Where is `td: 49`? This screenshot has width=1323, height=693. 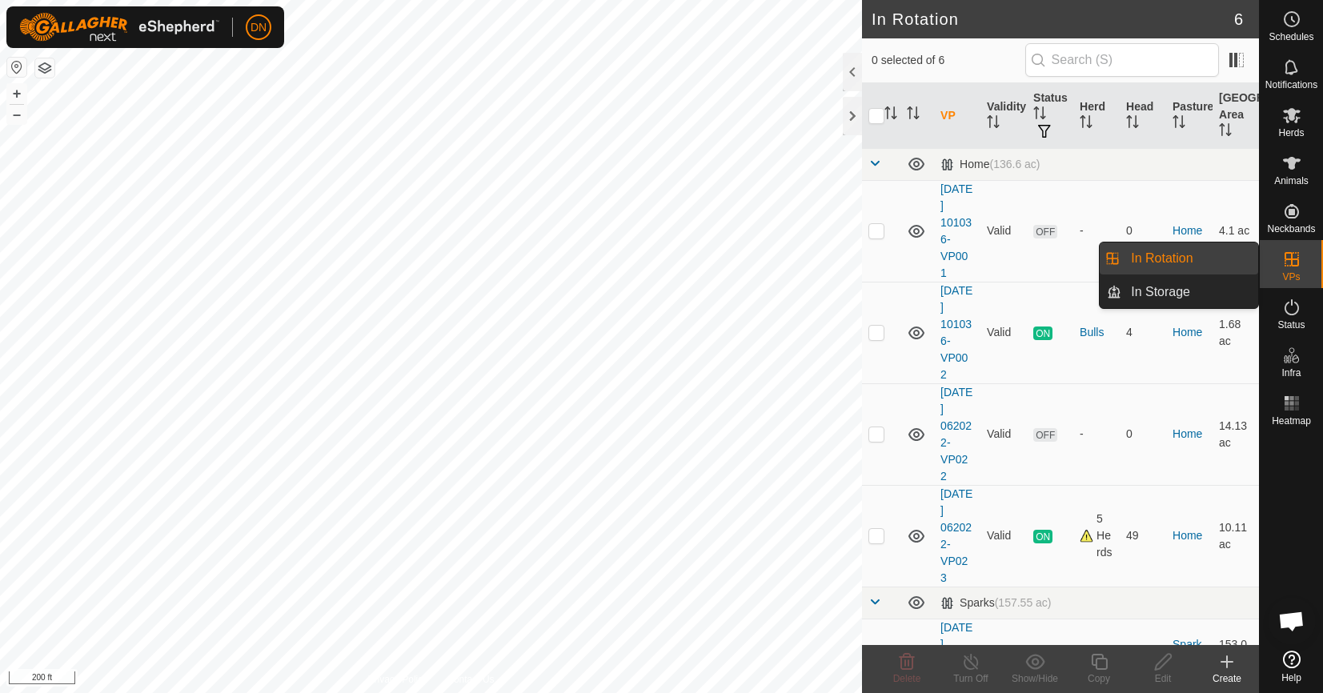 td: 49 is located at coordinates (1143, 535).